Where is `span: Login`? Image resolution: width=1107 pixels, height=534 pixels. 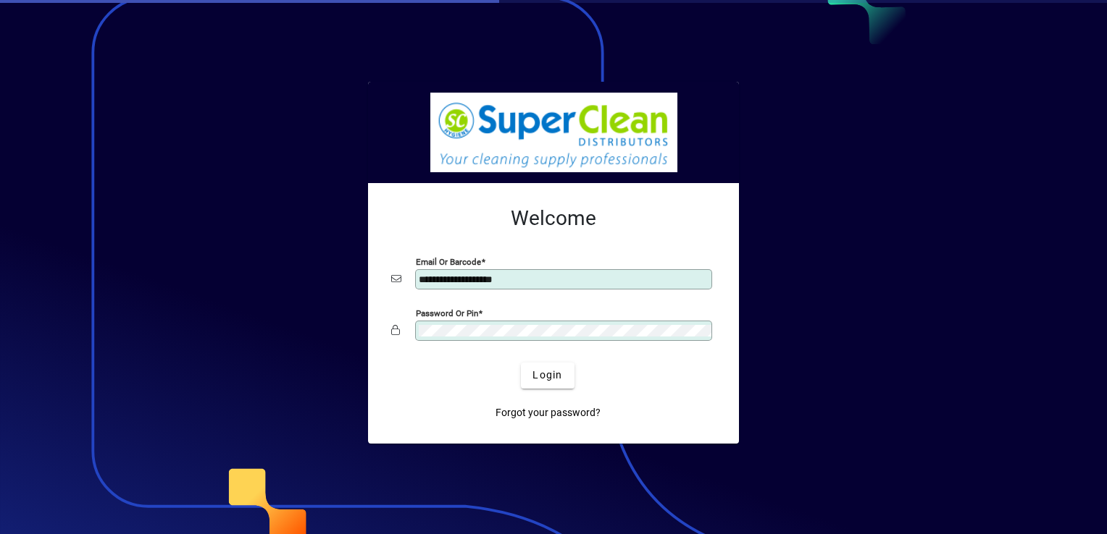
span: Login is located at coordinates (547, 375).